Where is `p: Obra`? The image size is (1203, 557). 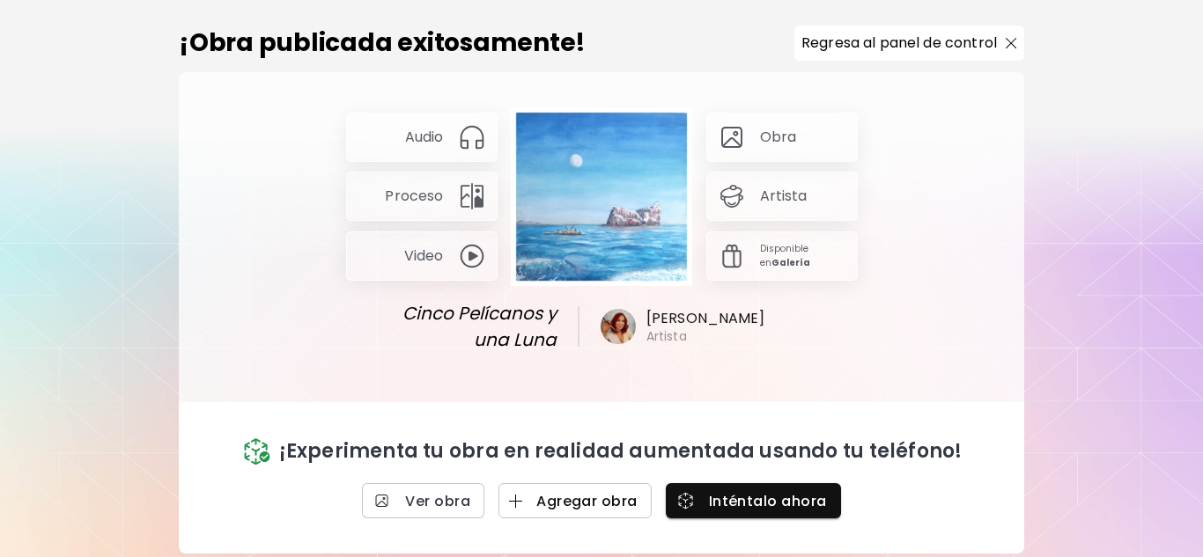 p: Obra is located at coordinates (778, 137).